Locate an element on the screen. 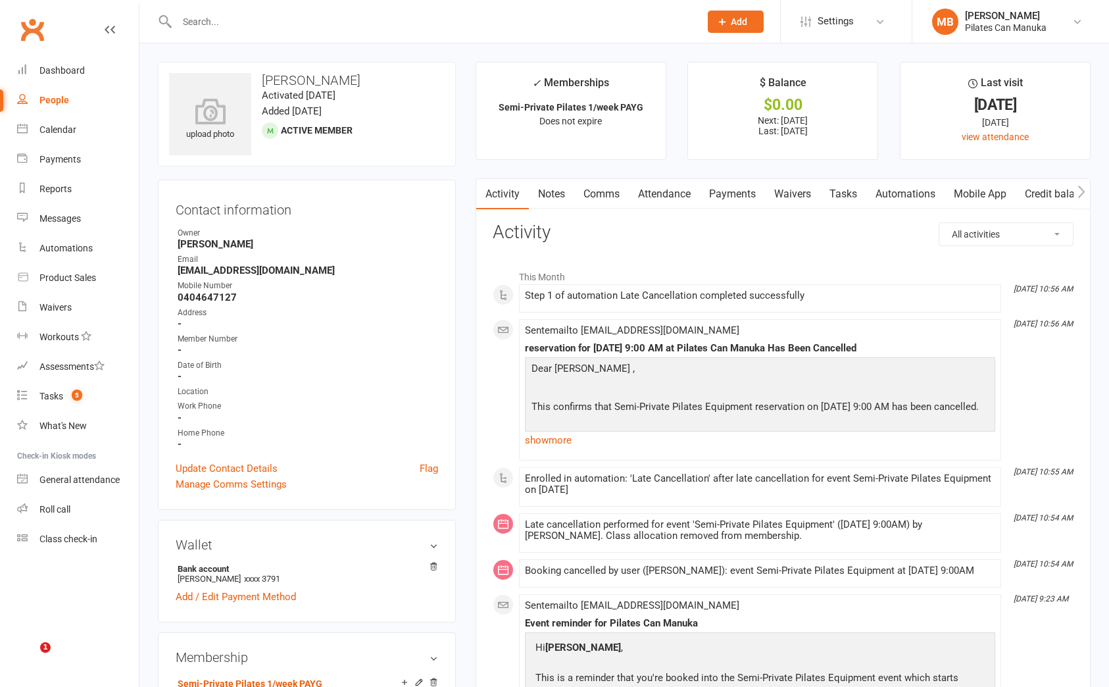  div: Step 1 of automation Late Cancellation completed successfully is located at coordinates (760, 295).